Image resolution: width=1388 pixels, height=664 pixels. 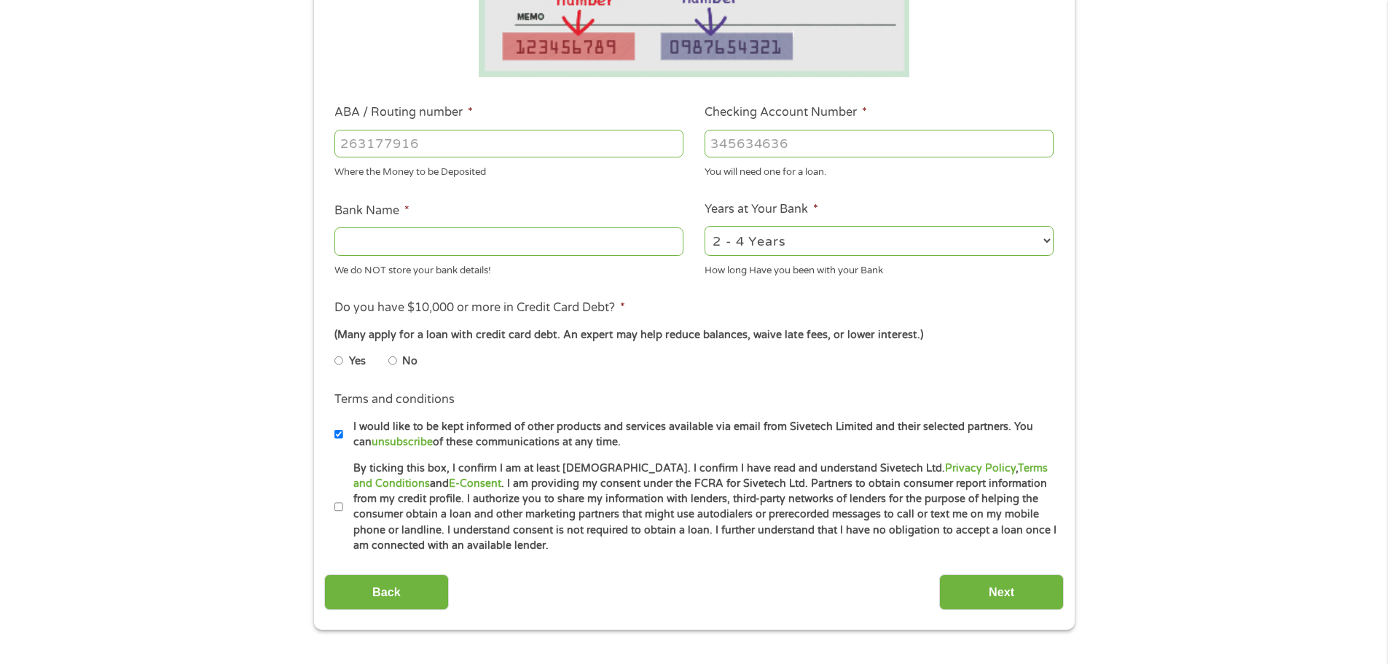 What do you see at coordinates (980, 468) in the screenshot?
I see `a: Privacy Policy` at bounding box center [980, 468].